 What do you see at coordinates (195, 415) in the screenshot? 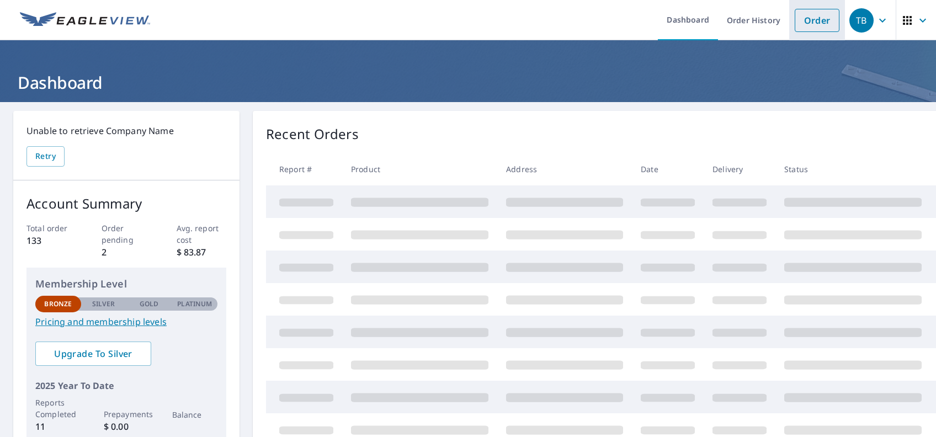
I see `p: Balance` at bounding box center [195, 415].